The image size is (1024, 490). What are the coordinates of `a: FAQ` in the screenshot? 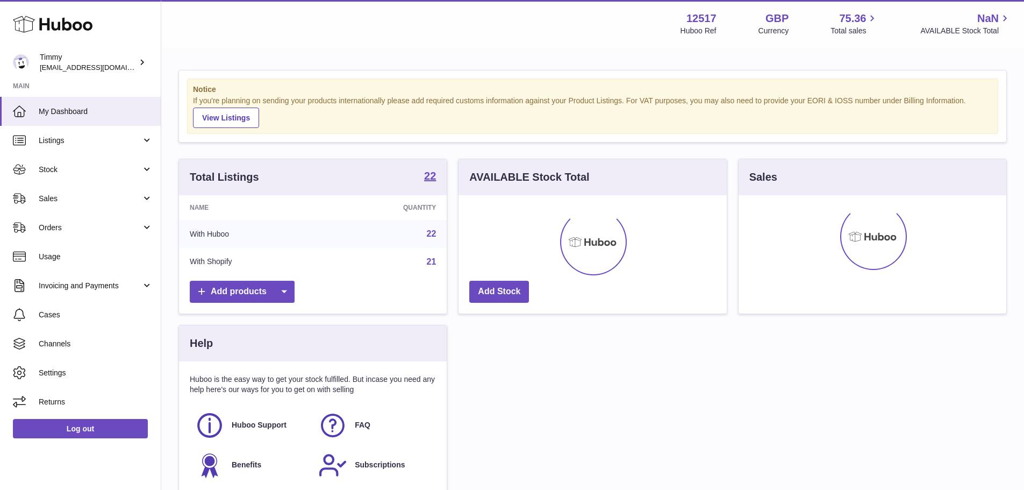 It's located at (374, 425).